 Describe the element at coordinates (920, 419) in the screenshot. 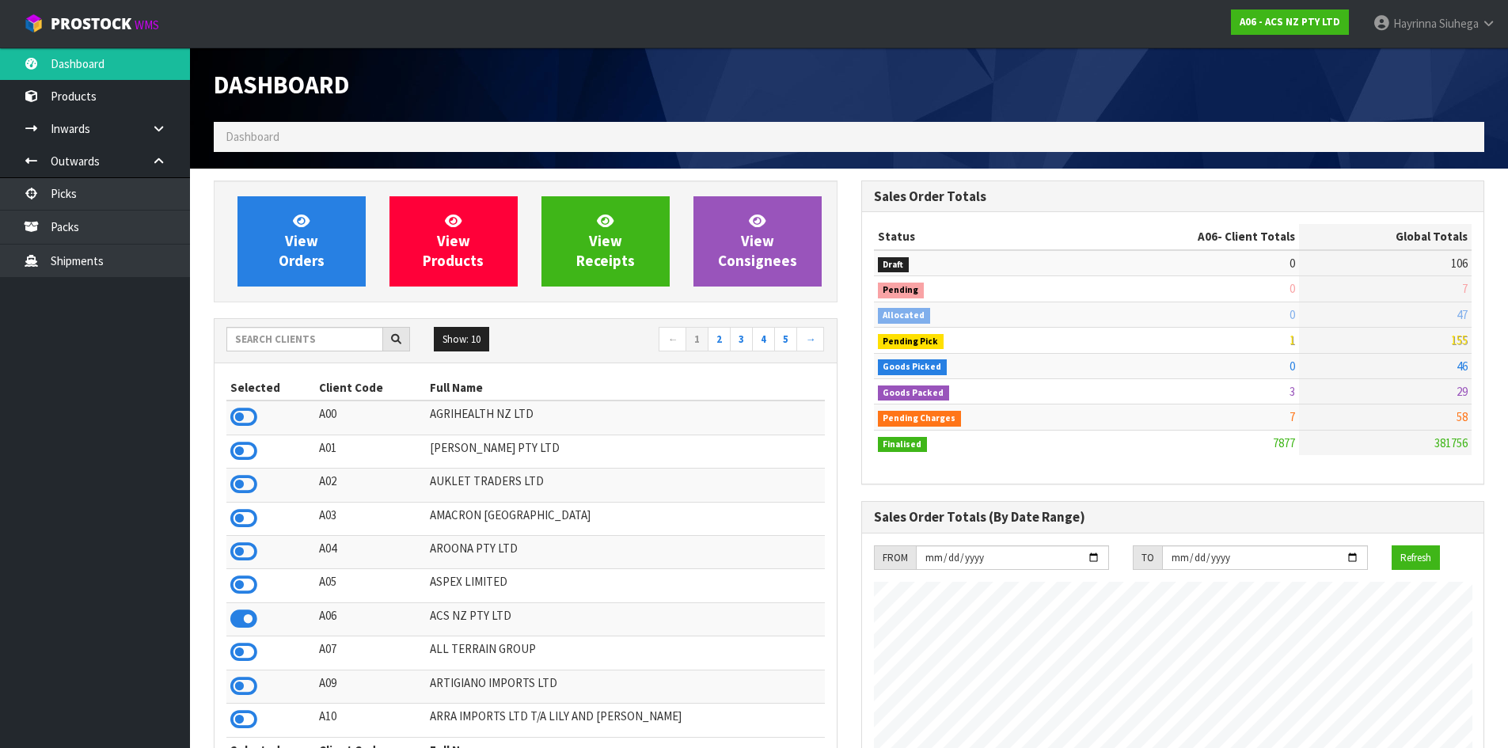

I see `span: Pending Charges` at that location.